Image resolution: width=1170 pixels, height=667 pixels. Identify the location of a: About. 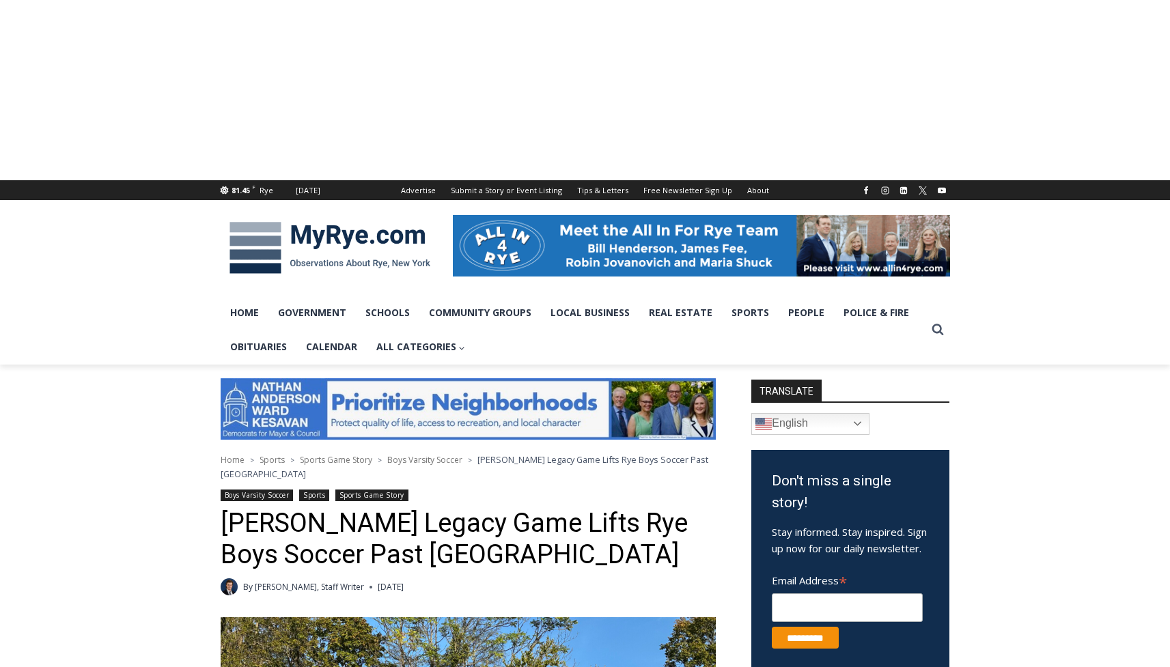
(758, 190).